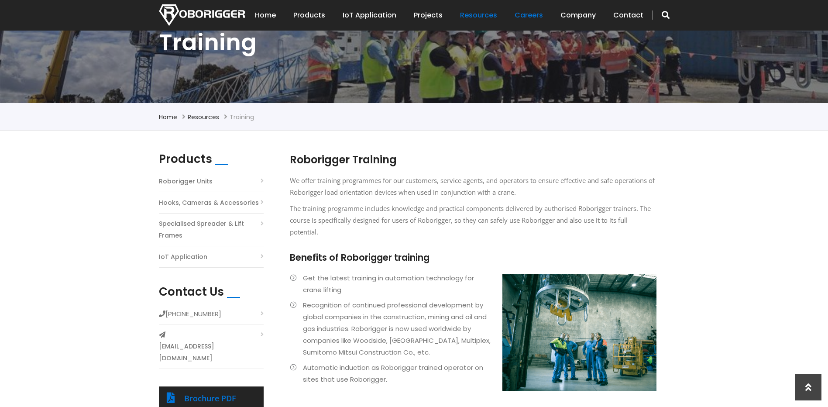 The width and height of the screenshot is (828, 407). Describe the element at coordinates (473, 220) in the screenshot. I see `p: The training programme includes knowledge and practical components delivered by authorised Robori...` at that location.